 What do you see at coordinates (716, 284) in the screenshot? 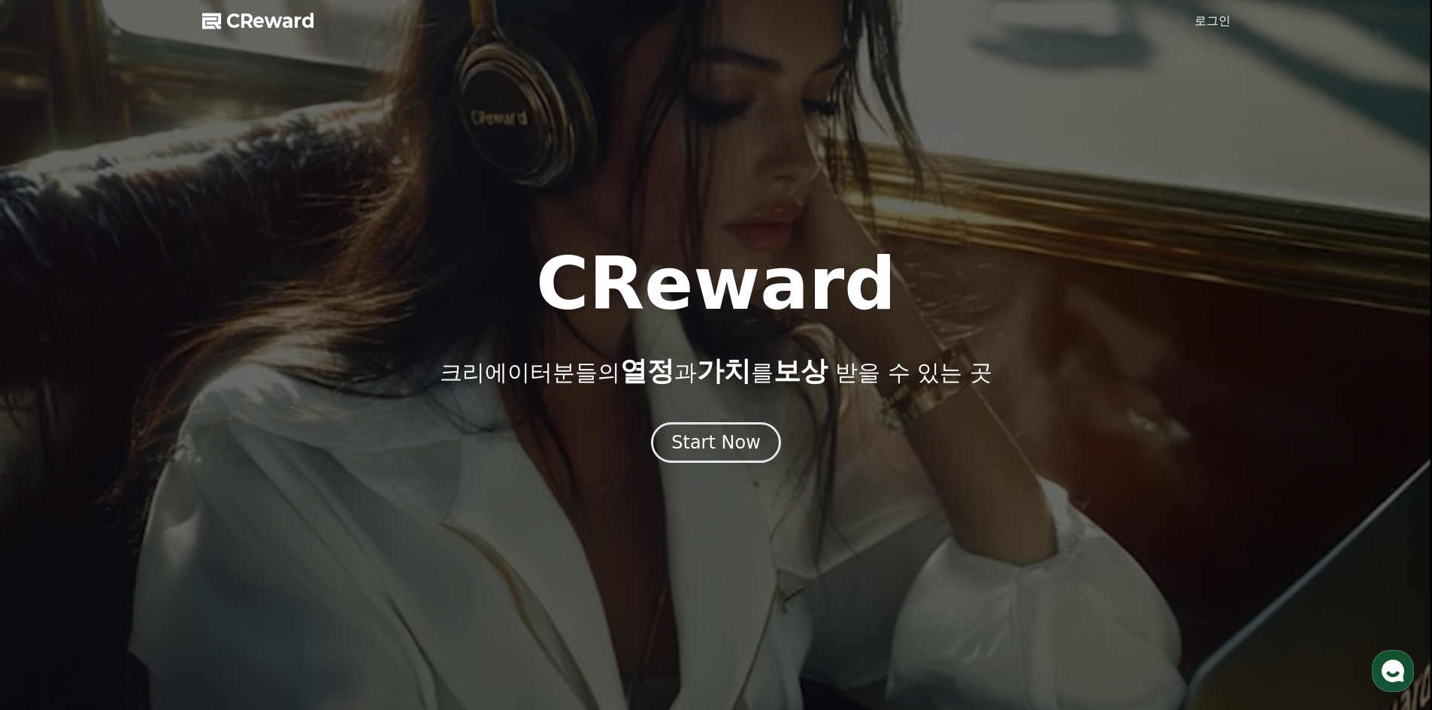
I see `h1: CReward` at bounding box center [716, 284].